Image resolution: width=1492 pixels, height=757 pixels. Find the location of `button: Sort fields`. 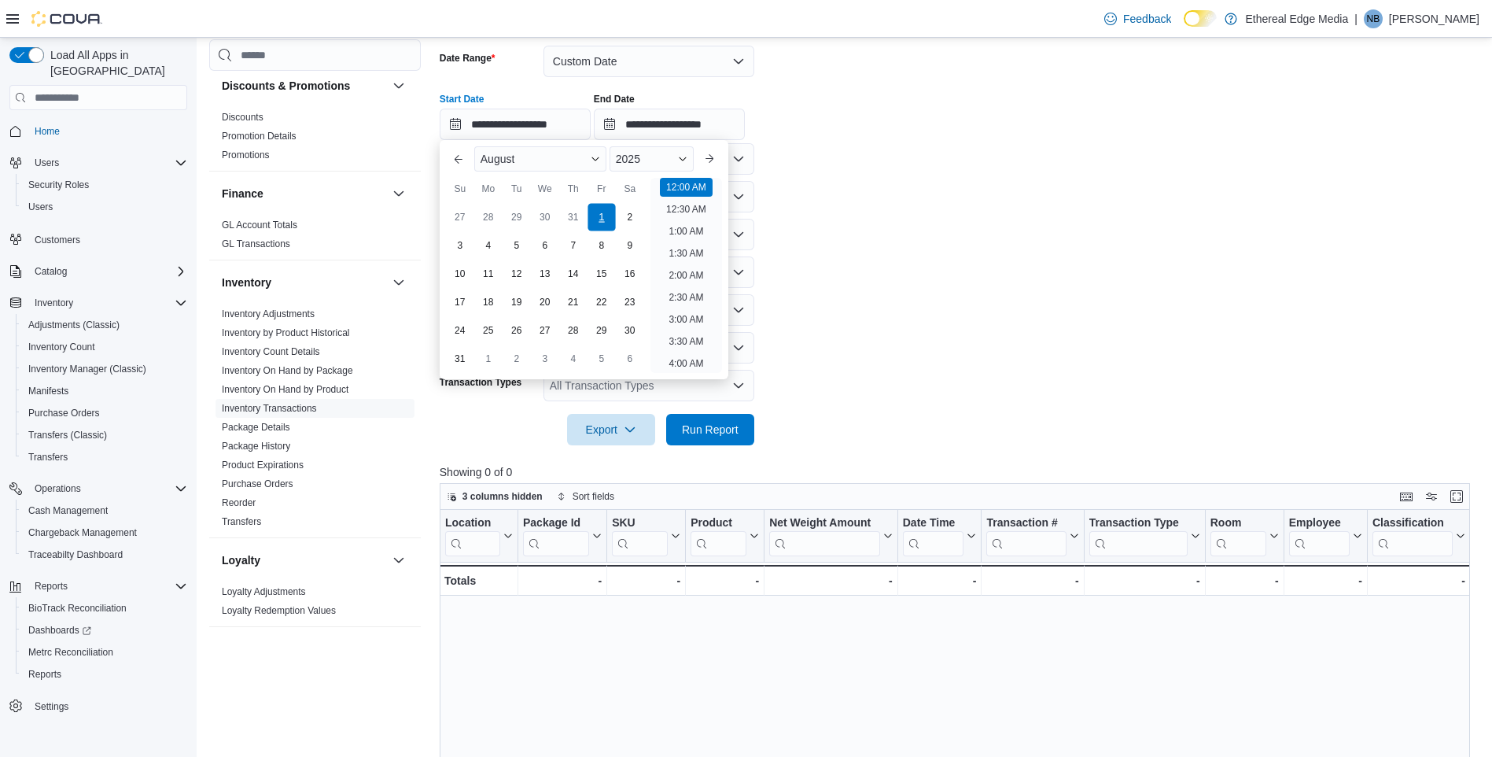

button: Sort fields is located at coordinates (585, 496).